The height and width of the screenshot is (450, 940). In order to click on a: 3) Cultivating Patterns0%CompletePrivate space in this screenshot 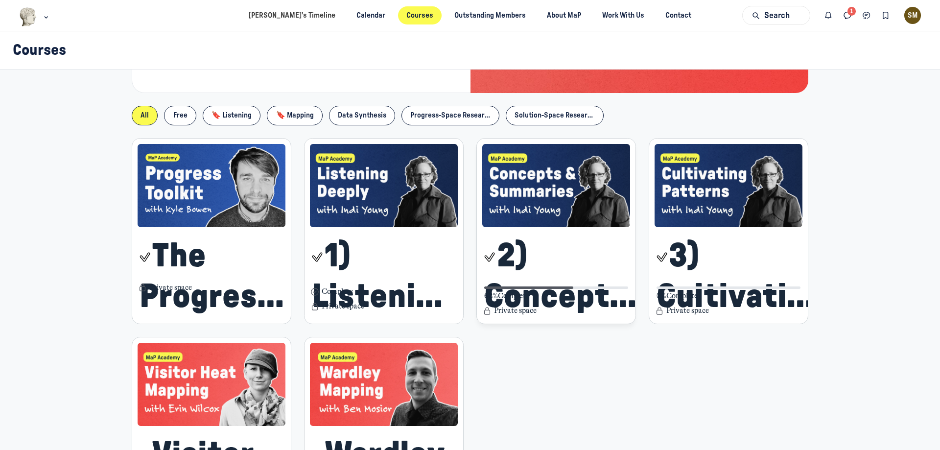, I will do `click(728, 231)`.